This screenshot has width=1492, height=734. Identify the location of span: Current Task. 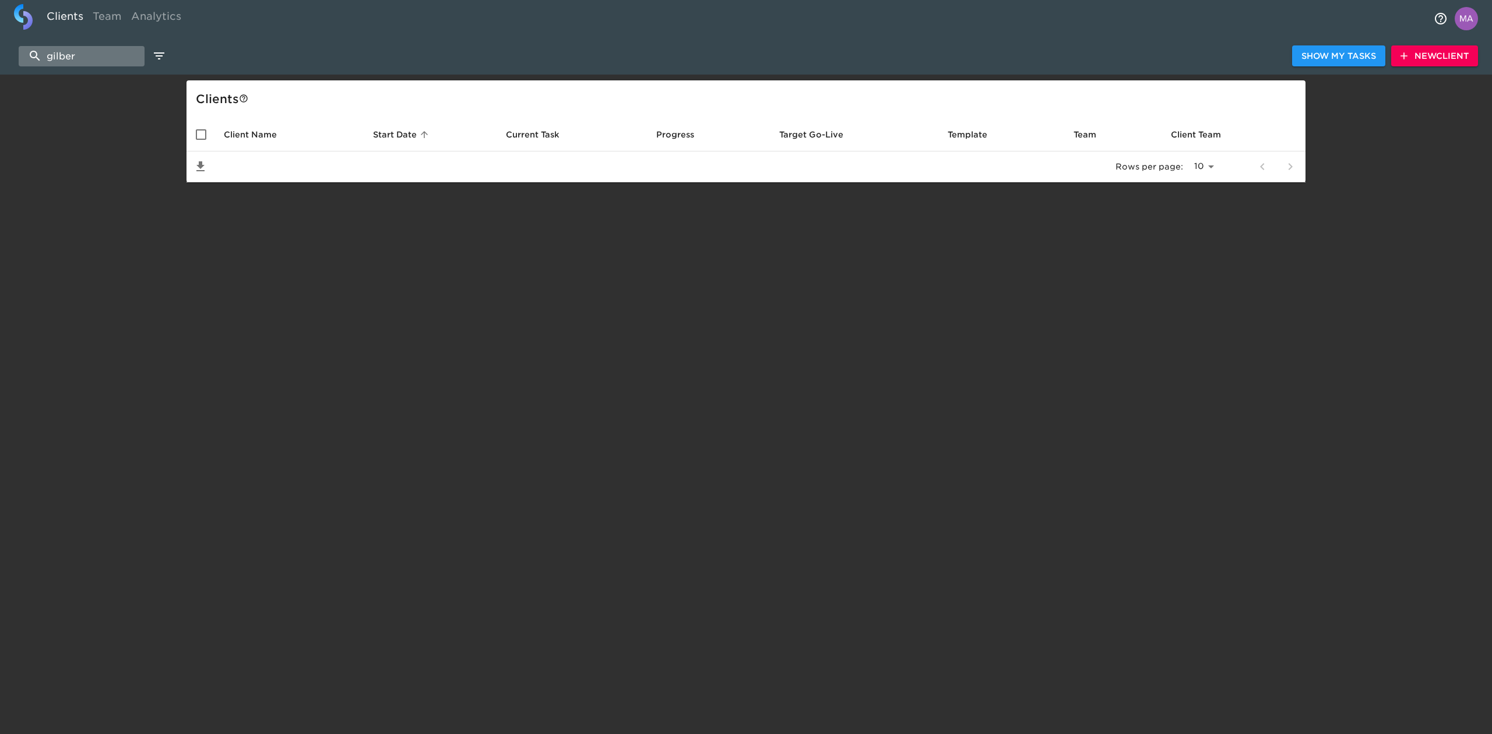
(540, 135).